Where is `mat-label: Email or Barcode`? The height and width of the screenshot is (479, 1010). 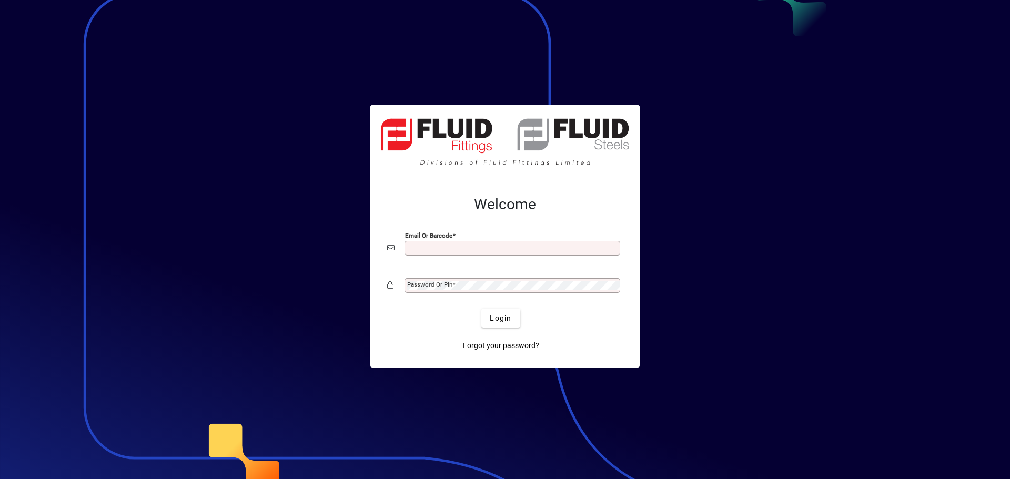 mat-label: Email or Barcode is located at coordinates (429, 236).